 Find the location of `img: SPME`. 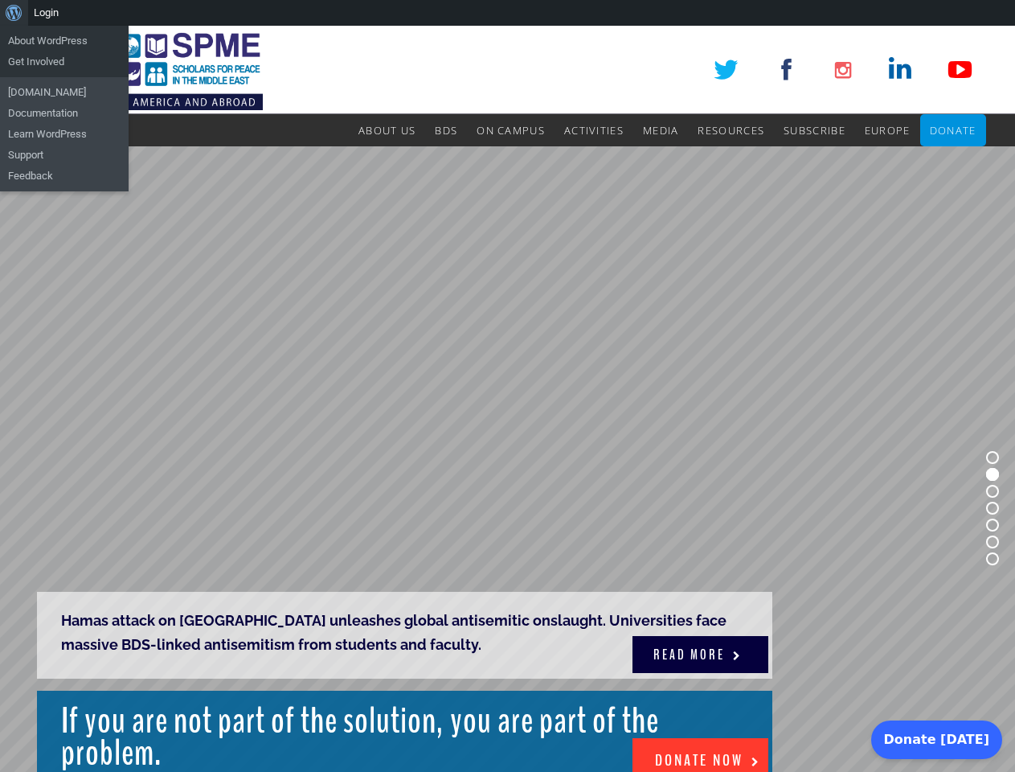

img: SPME is located at coordinates (146, 70).